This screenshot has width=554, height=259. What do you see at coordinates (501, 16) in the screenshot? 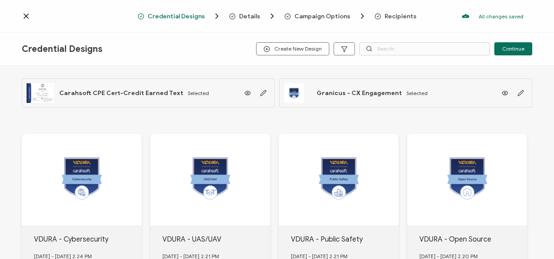
I see `p: All changes saved` at bounding box center [501, 16].